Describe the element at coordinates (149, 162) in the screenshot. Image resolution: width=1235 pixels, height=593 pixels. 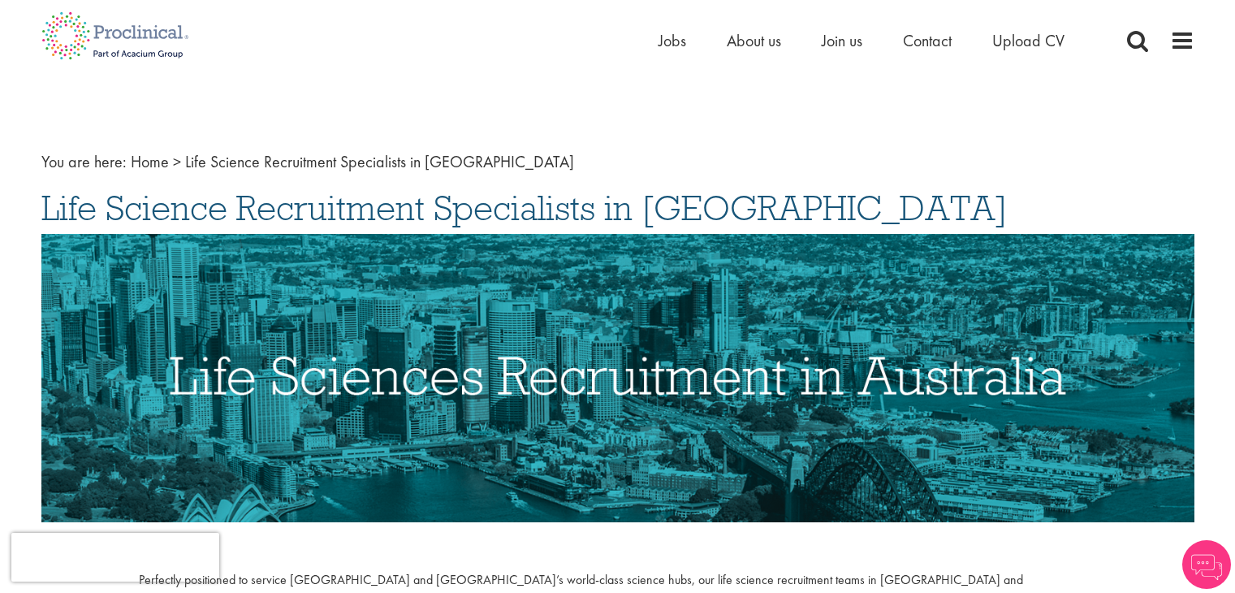
I see `a: breadcrumb link` at that location.